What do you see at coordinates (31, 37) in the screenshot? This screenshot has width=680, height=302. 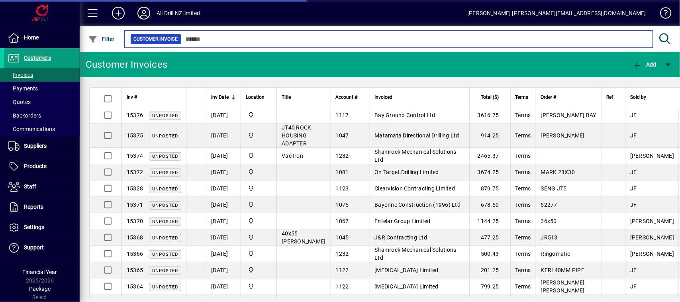 I see `span: Home` at bounding box center [31, 37].